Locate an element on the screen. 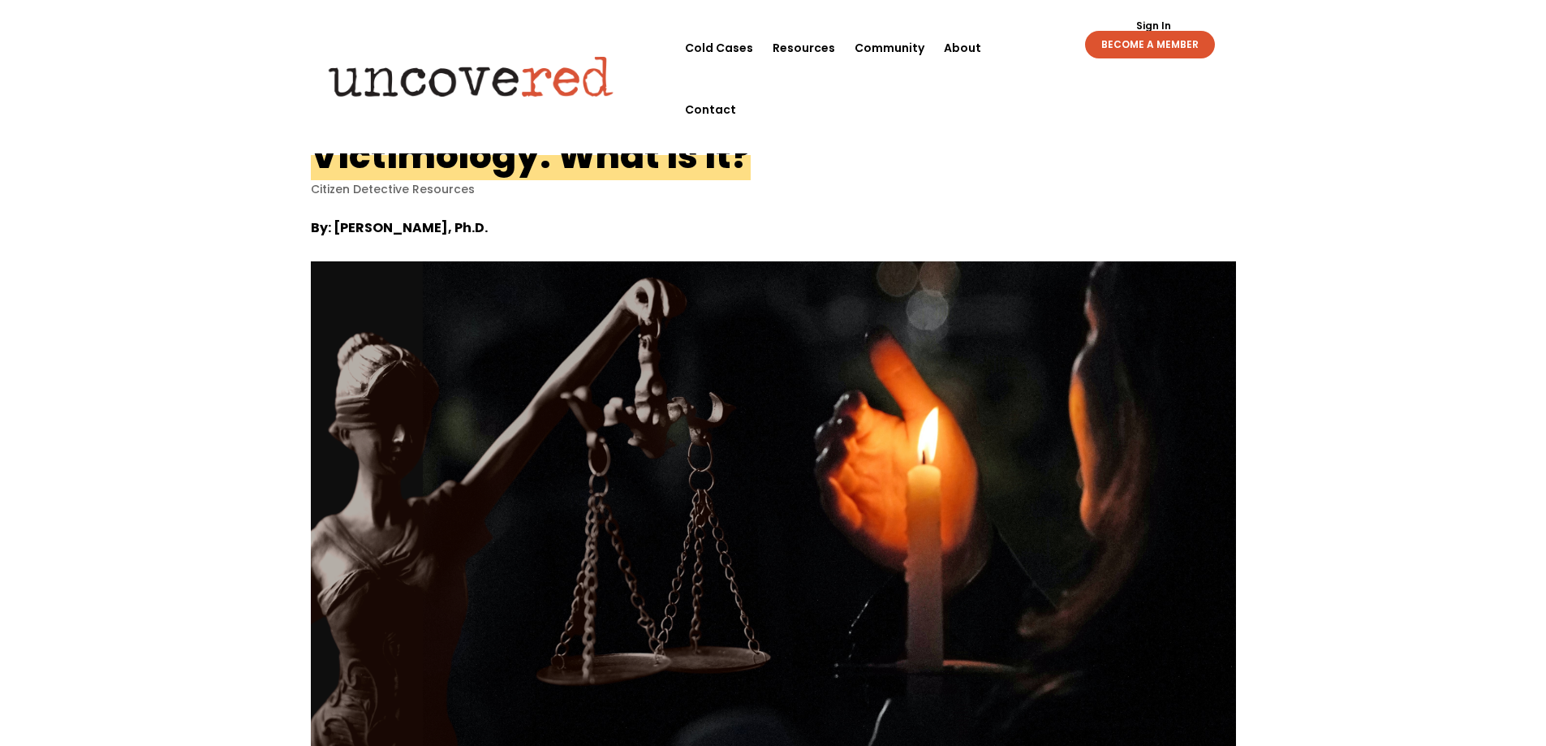 This screenshot has width=1546, height=746. a: Citizen Detective Resources is located at coordinates (393, 189).